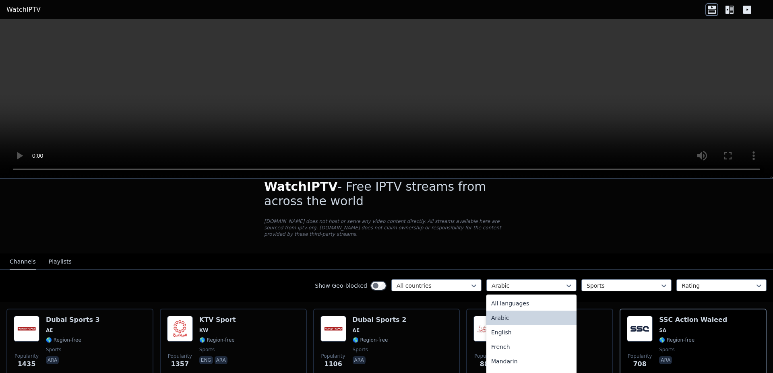 This screenshot has height=373, width=773. I want to click on span: 1435, so click(27, 364).